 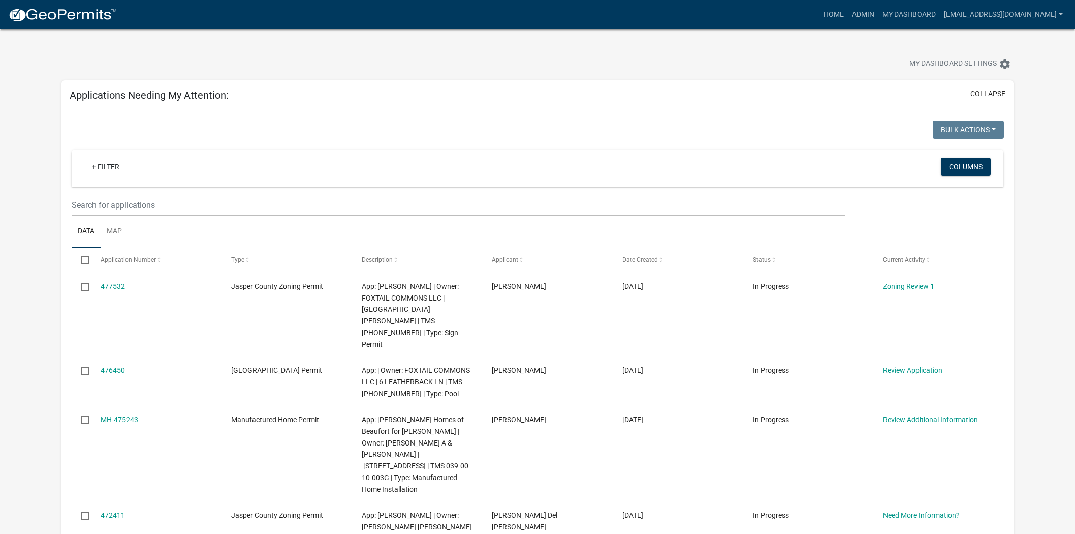 I want to click on datatable-header-cell: Type, so click(x=287, y=260).